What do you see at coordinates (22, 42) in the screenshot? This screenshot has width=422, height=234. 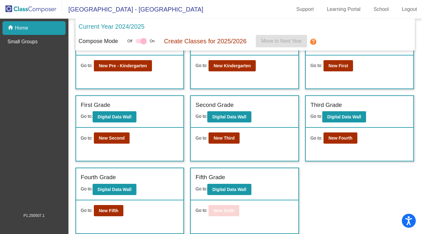 I see `p: Small Groups` at bounding box center [22, 42].